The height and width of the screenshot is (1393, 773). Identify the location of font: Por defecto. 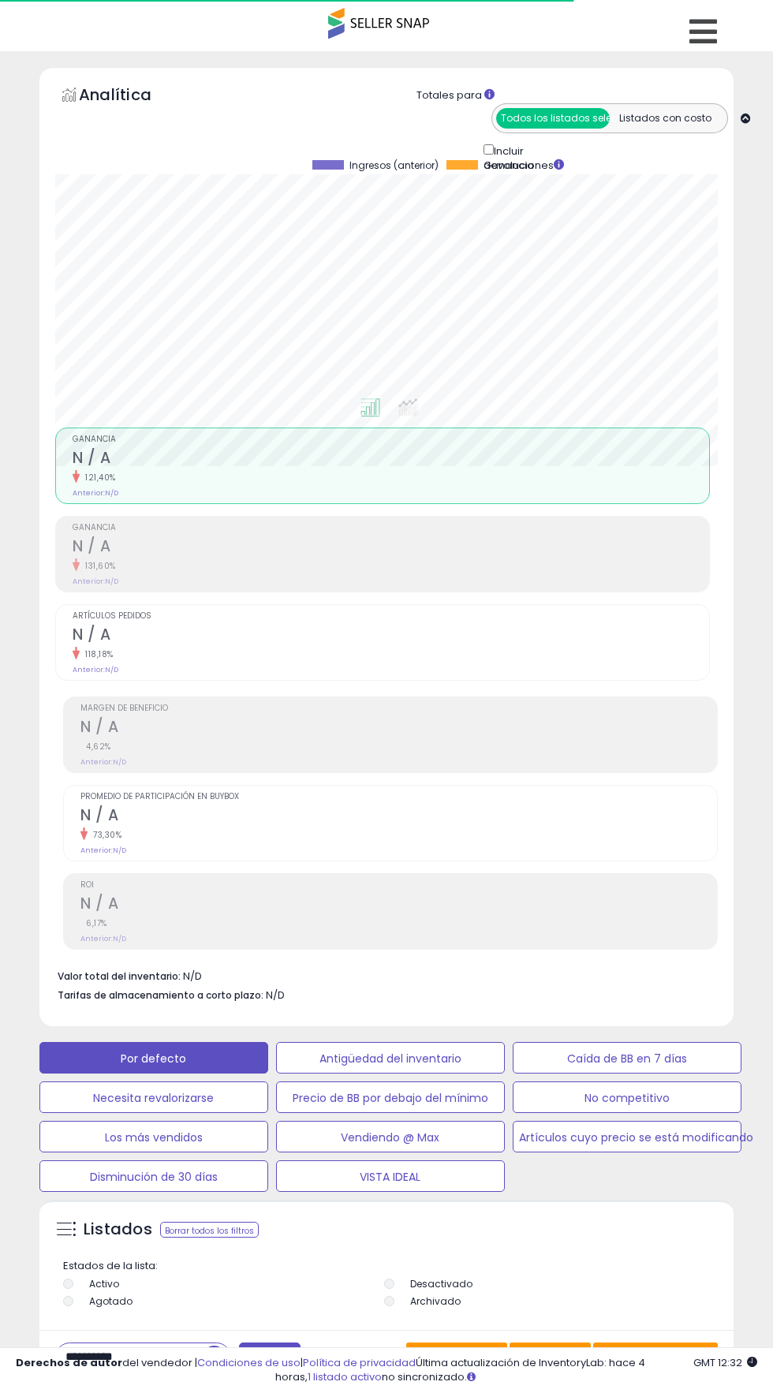
(153, 1059).